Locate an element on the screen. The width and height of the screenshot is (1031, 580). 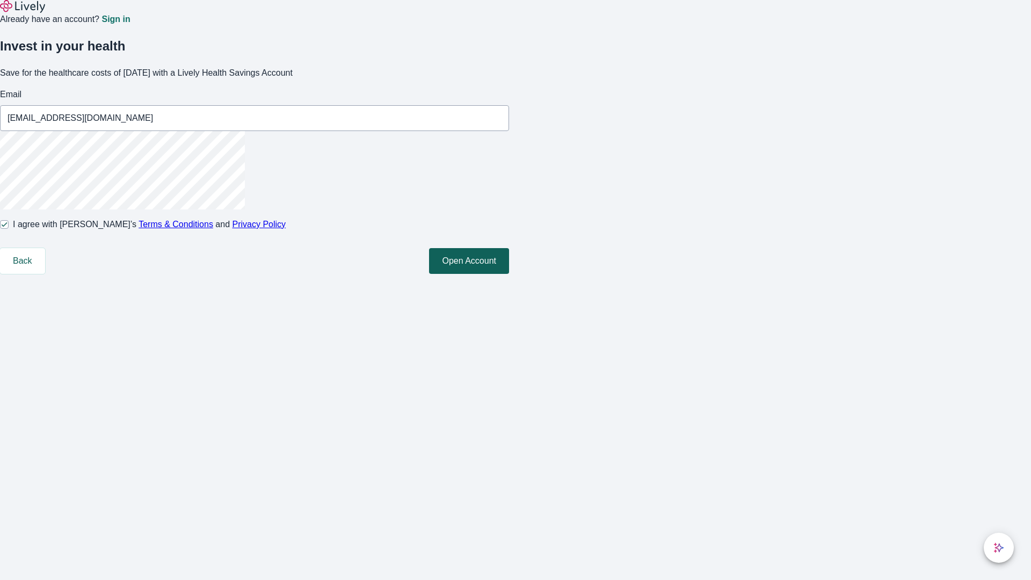
svg: Lively AI Assistant is located at coordinates (999, 548).